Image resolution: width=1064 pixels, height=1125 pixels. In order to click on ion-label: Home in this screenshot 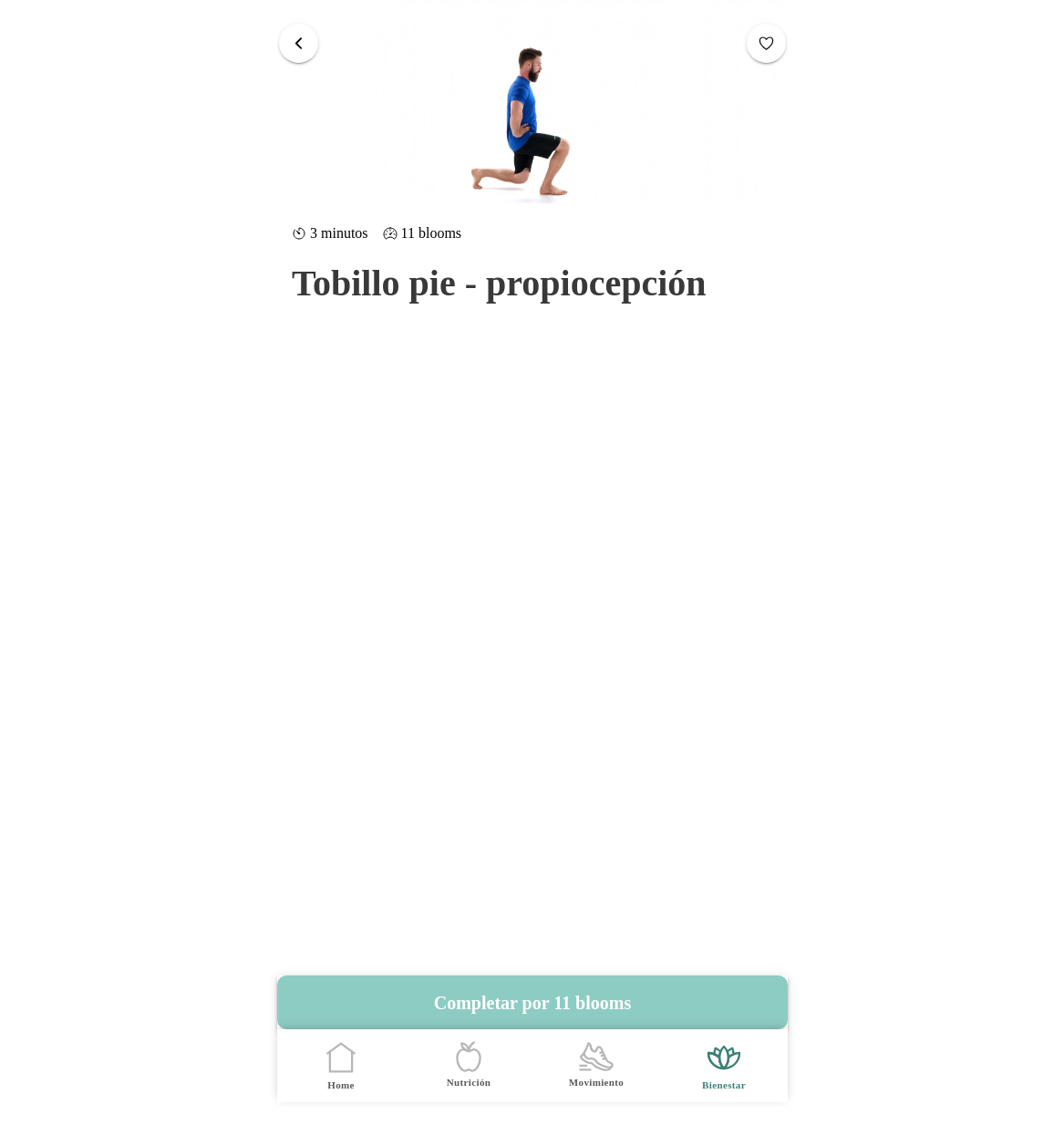, I will do `click(341, 1085)`.